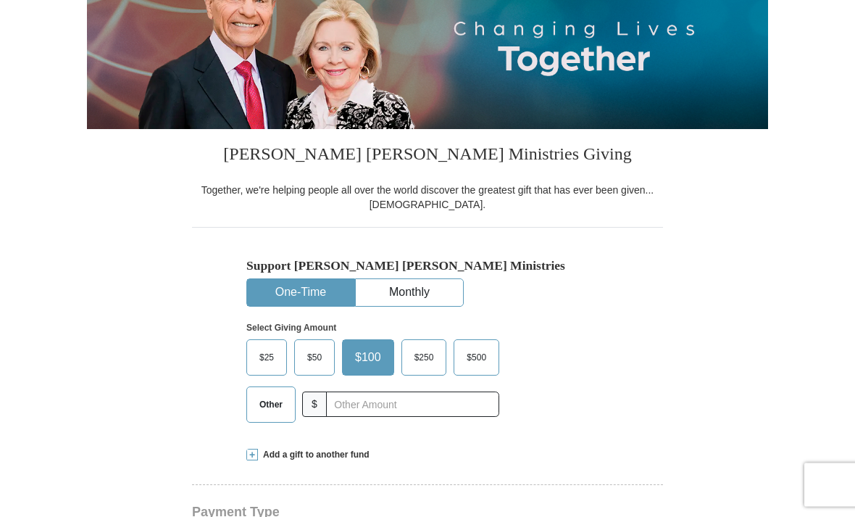 The width and height of the screenshot is (855, 517). I want to click on div: Together, we're helping people all over the world discover the greatest gift that has ever been g..., so click(428, 198).